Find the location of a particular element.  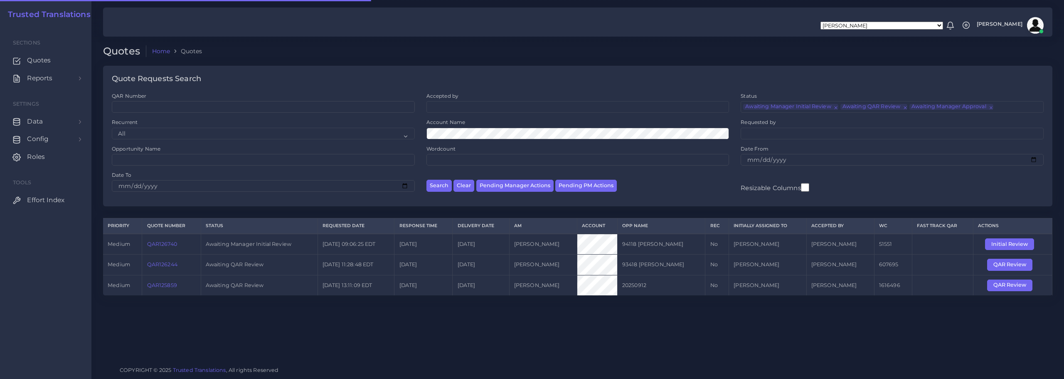

label: Date From is located at coordinates (754, 148).